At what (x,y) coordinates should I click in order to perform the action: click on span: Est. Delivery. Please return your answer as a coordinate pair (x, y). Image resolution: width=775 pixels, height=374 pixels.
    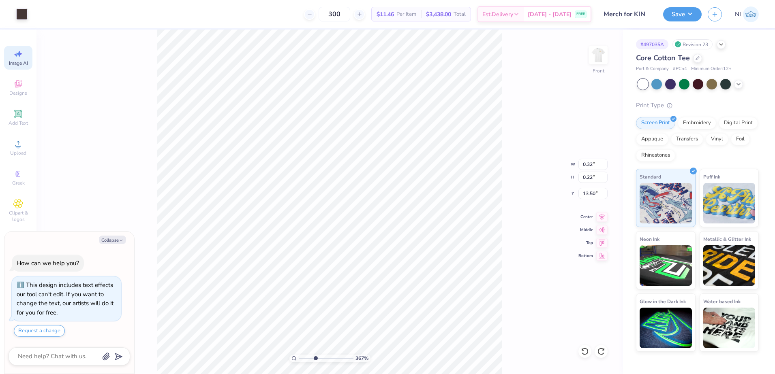
    Looking at the image, I should click on (498, 14).